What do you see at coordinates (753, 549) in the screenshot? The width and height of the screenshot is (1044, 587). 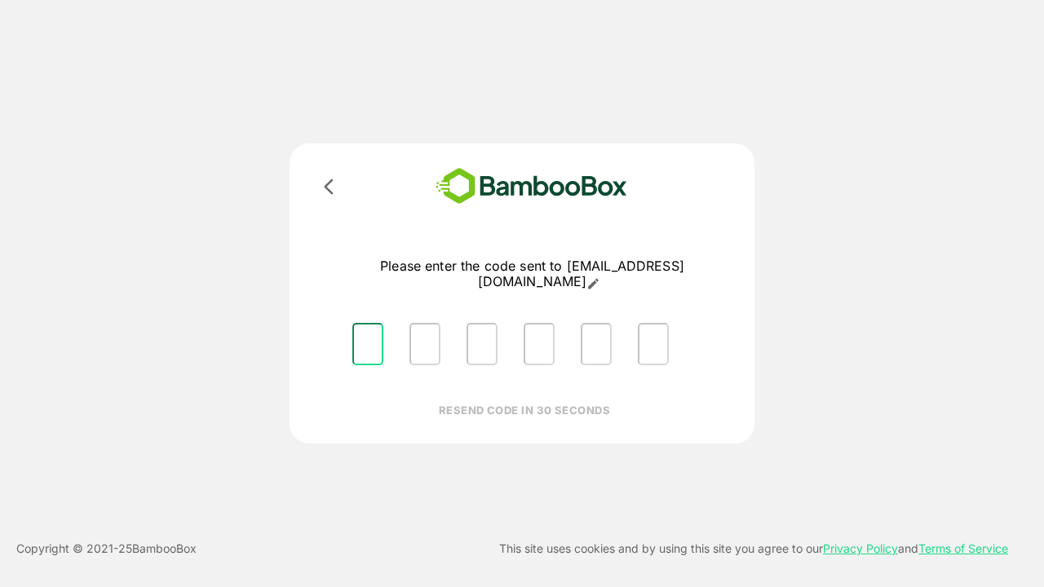 I see `p: This site uses cookies and by using this site you agree to our and` at bounding box center [753, 549].